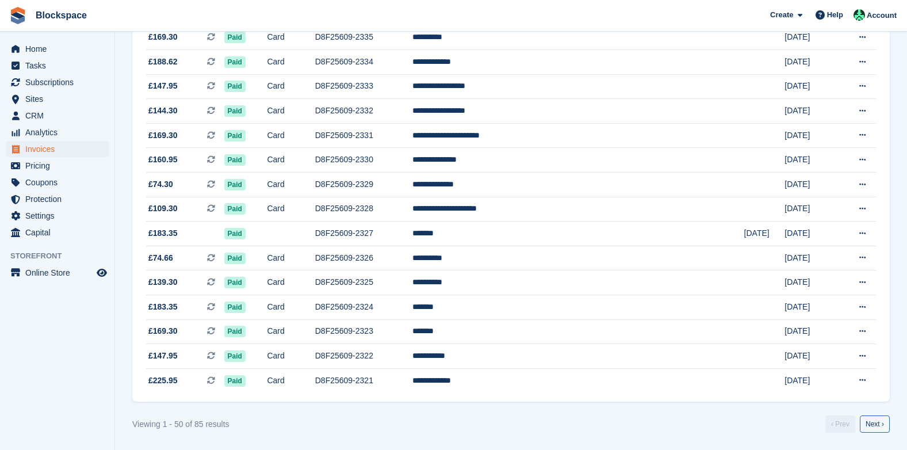  Describe the element at coordinates (364, 62) in the screenshot. I see `td: D8F25609-2334` at that location.